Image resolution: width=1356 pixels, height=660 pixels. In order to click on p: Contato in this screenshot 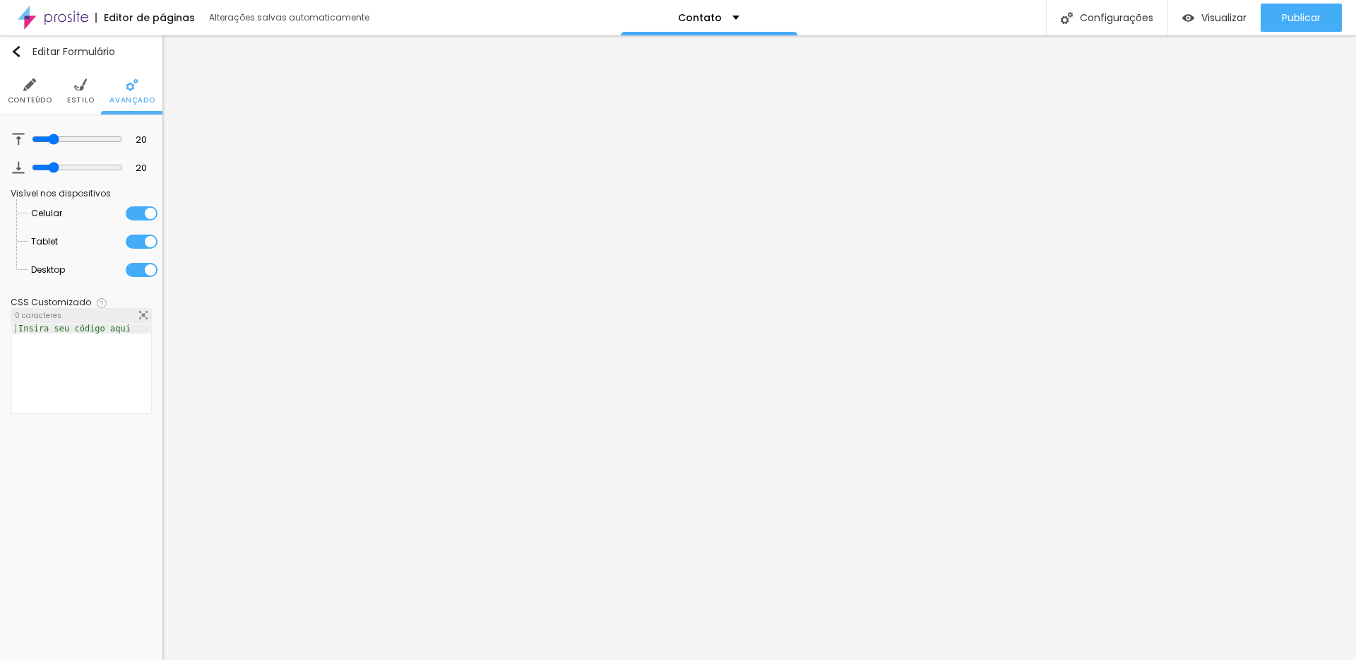, I will do `click(700, 18)`.